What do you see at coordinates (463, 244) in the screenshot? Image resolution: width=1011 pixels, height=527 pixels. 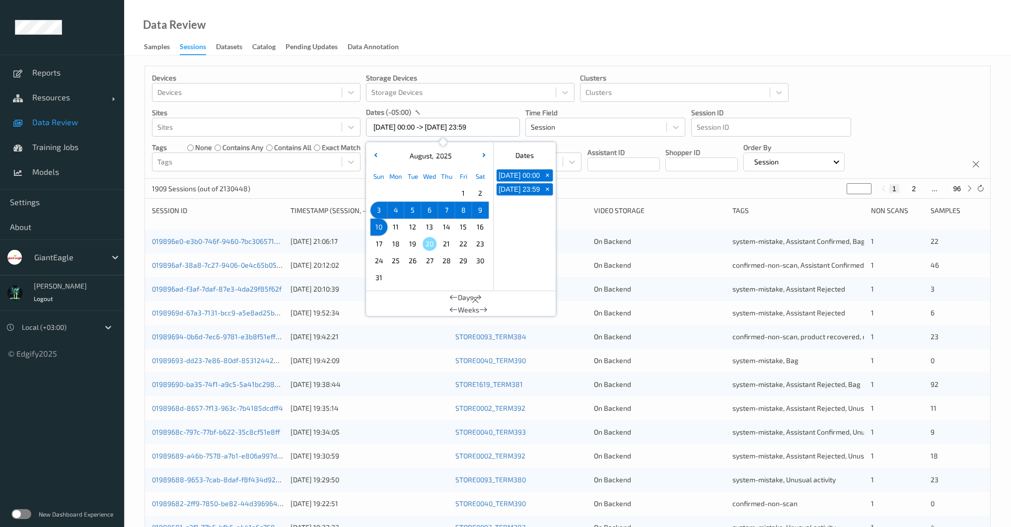 I see `span: 22` at bounding box center [463, 244].